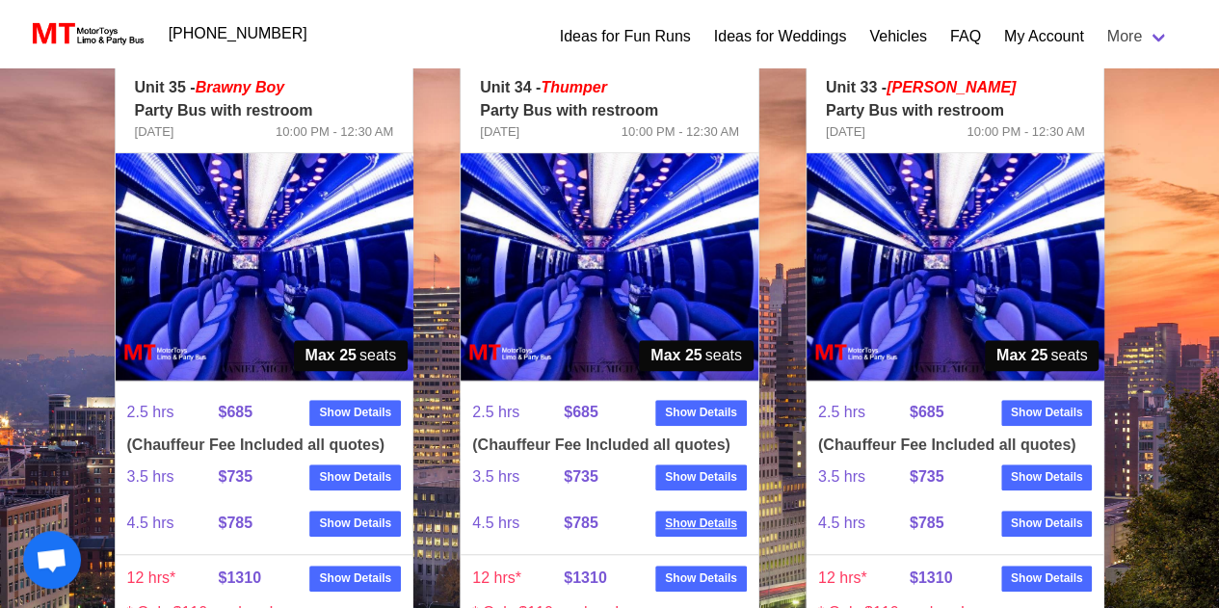  Describe the element at coordinates (955, 88) in the screenshot. I see `p: Unit 33 -` at that location.